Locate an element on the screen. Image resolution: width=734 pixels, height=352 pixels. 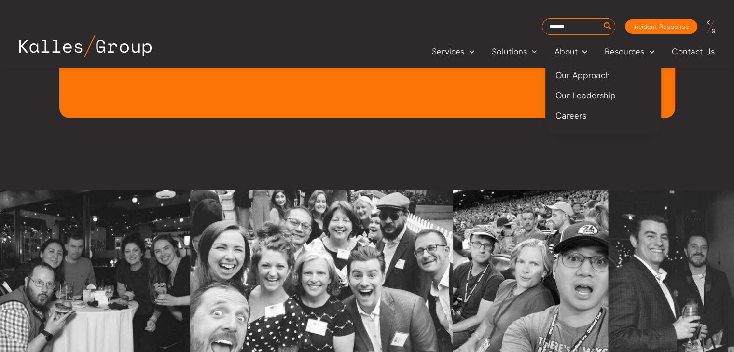
a: ServicesMenu Toggle is located at coordinates (453, 52).